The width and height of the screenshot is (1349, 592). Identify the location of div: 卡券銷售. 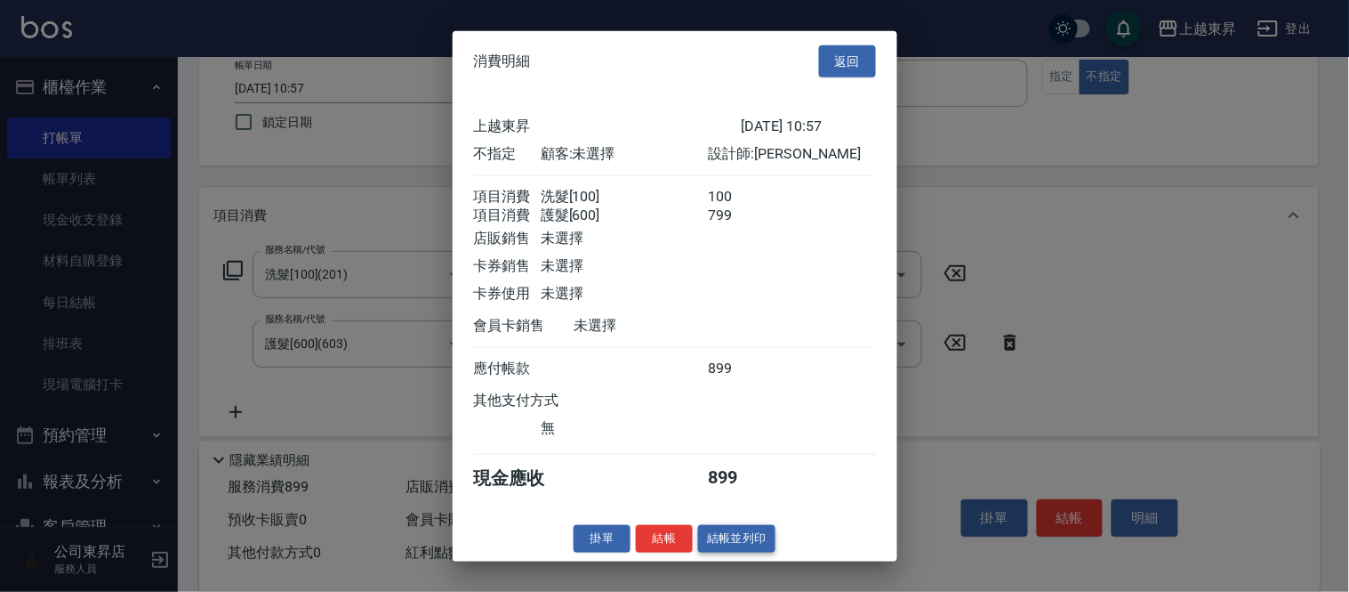
(507, 266).